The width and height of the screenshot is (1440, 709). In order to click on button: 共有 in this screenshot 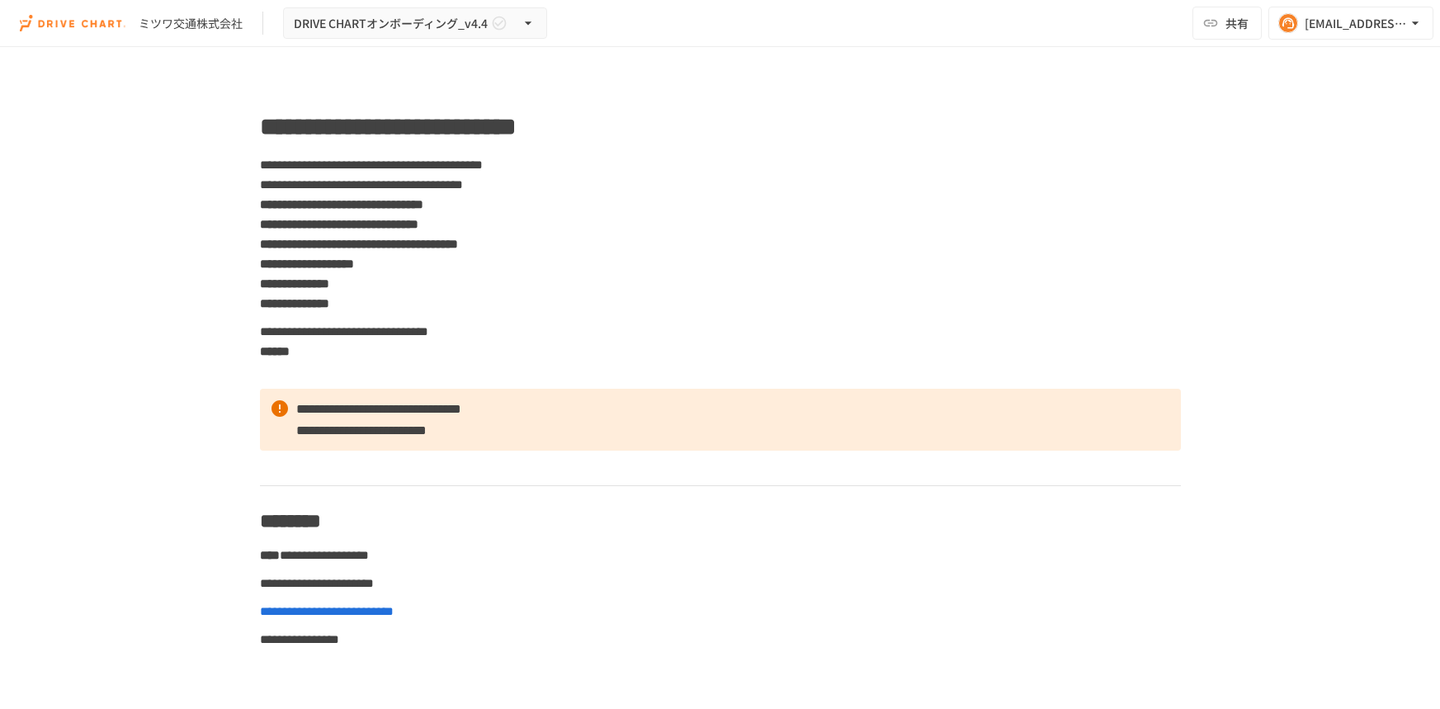, I will do `click(1227, 23)`.